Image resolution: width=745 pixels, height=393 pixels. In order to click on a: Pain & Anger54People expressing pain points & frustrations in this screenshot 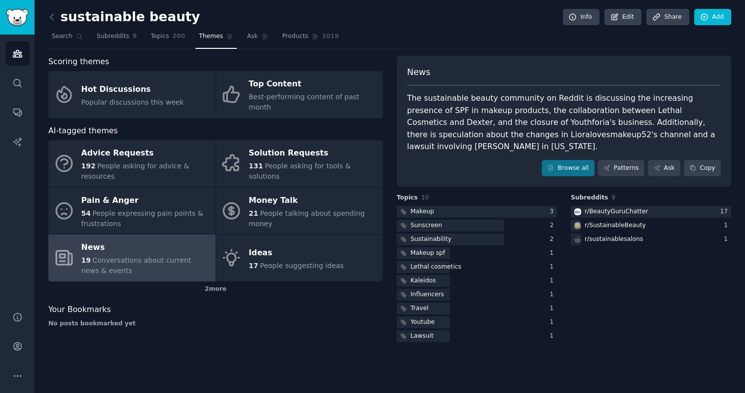, I will do `click(132, 211)`.